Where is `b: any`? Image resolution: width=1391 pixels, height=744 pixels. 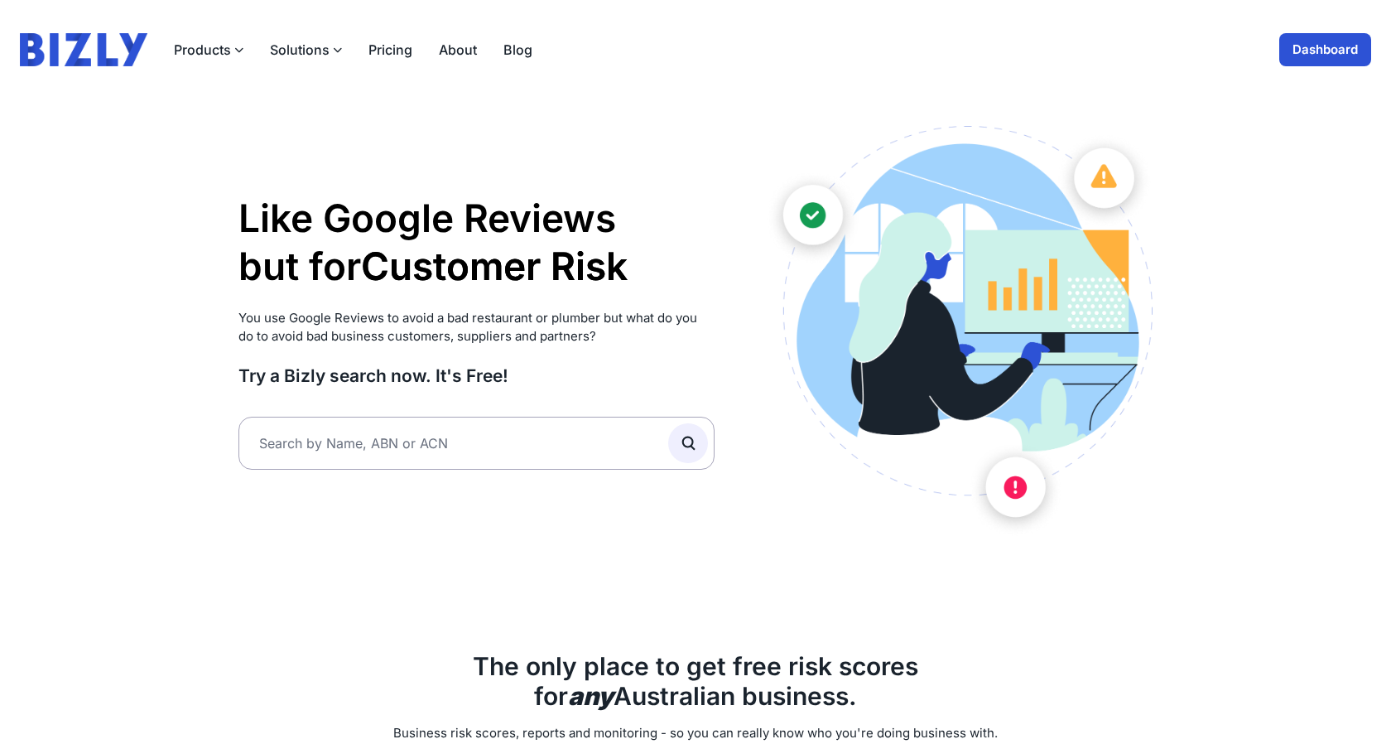
b: any is located at coordinates (591, 696).